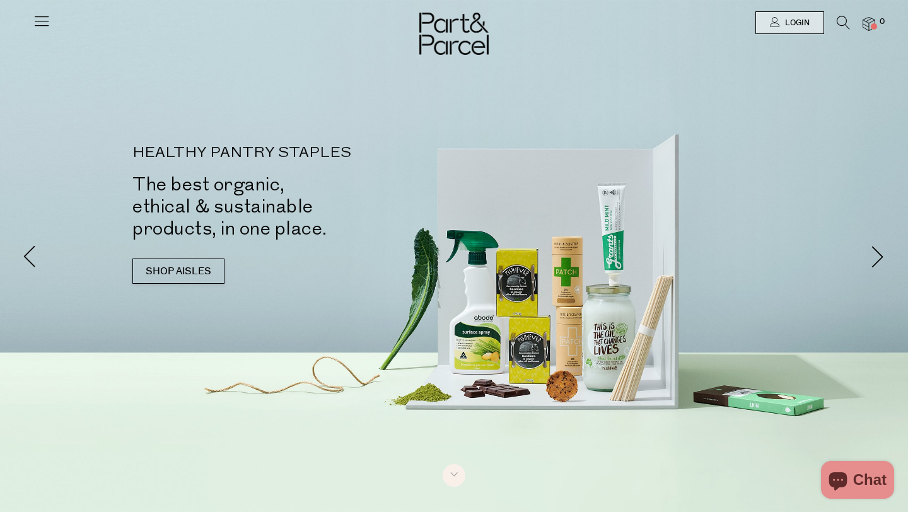 This screenshot has width=908, height=512. I want to click on inbox-online-store-chat: Shopify online store chat, so click(857, 481).